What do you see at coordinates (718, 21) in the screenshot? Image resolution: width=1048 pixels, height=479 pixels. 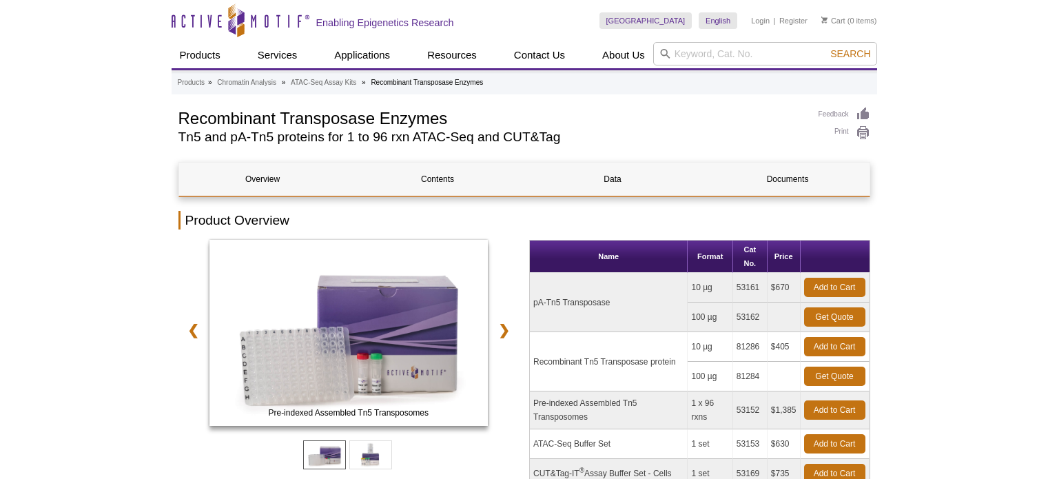 I see `a: English` at bounding box center [718, 21].